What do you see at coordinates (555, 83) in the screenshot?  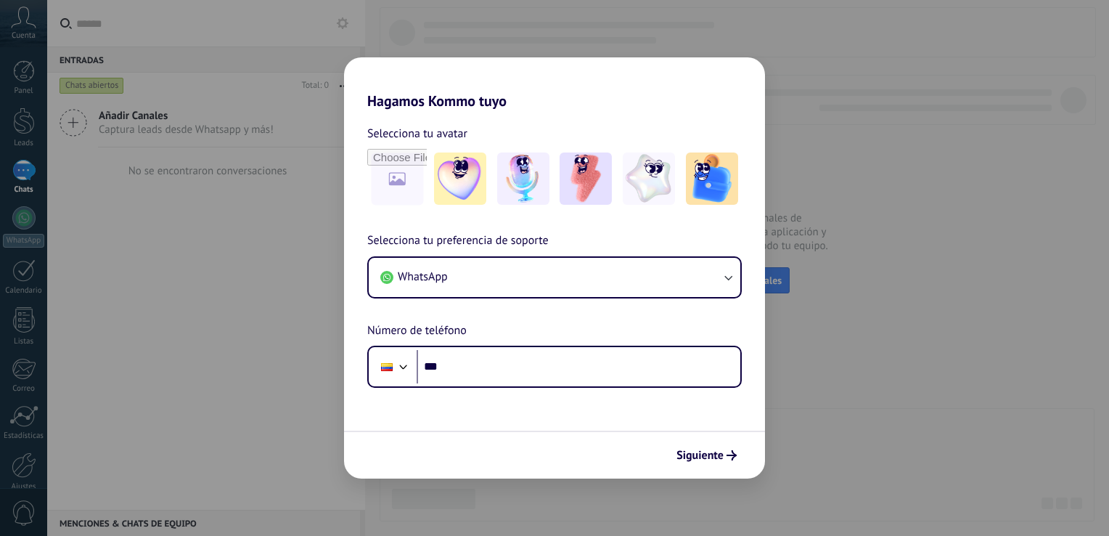 I see `h2: Hagamos Kommo tuyo` at bounding box center [555, 83].